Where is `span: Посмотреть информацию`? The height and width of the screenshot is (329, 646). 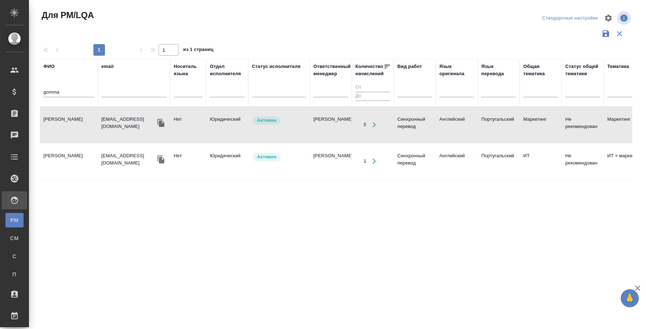
span: Посмотреть информацию is located at coordinates (624, 18).